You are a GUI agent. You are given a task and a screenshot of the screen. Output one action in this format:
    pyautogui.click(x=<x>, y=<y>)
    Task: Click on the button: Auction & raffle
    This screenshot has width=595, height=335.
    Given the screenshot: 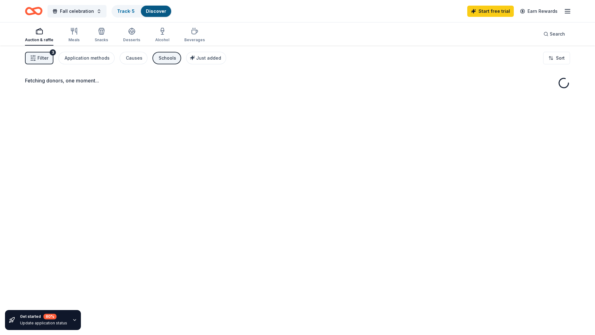 What is the action you would take?
    pyautogui.click(x=39, y=35)
    